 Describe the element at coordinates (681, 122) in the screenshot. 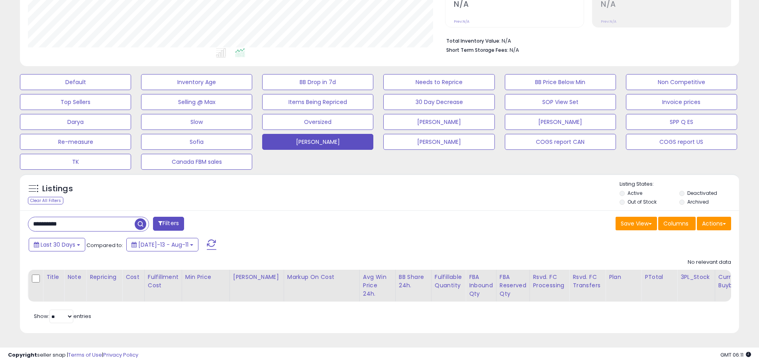

I see `button: SPP Q ES` at that location.